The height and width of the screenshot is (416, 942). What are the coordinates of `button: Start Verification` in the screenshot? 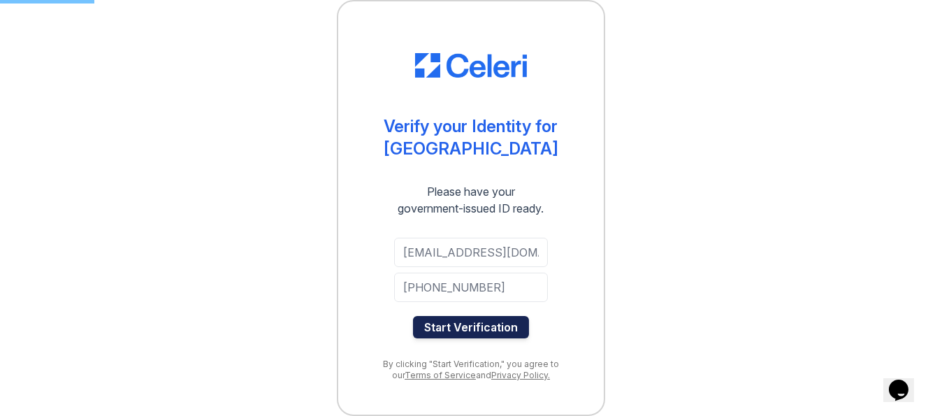 It's located at (471, 327).